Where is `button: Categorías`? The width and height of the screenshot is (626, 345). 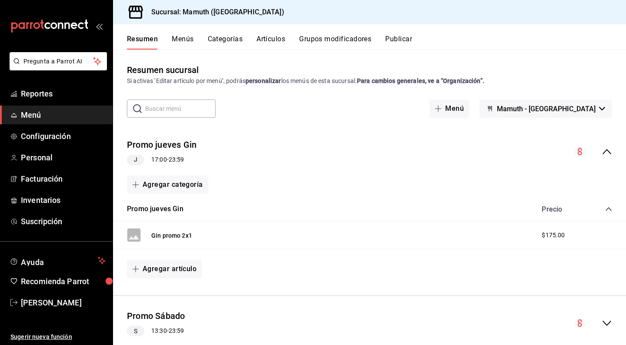 button: Categorías is located at coordinates (225, 42).